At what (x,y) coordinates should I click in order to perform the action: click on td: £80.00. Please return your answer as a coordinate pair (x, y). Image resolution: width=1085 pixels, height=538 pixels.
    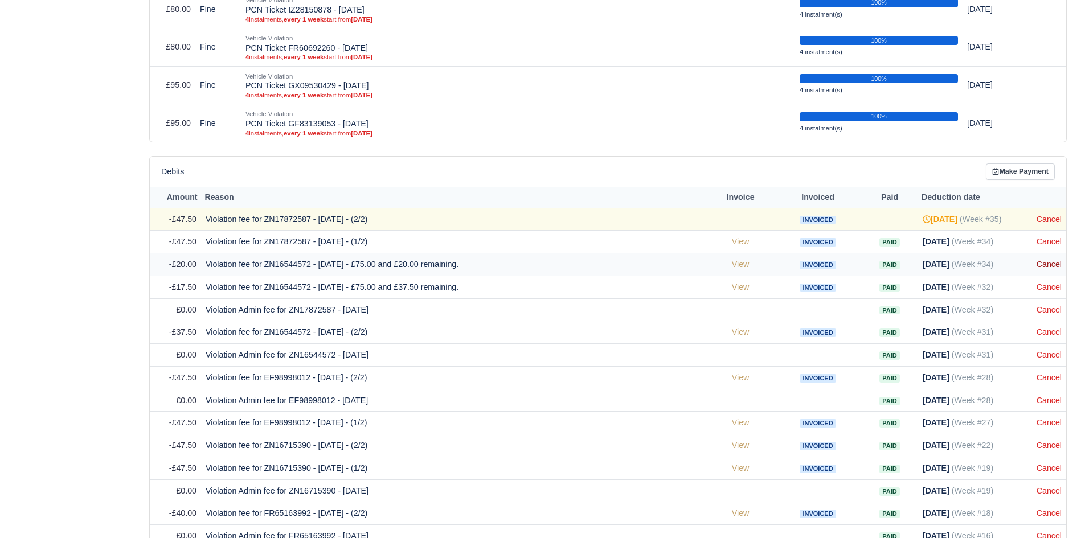
    Looking at the image, I should click on (173, 47).